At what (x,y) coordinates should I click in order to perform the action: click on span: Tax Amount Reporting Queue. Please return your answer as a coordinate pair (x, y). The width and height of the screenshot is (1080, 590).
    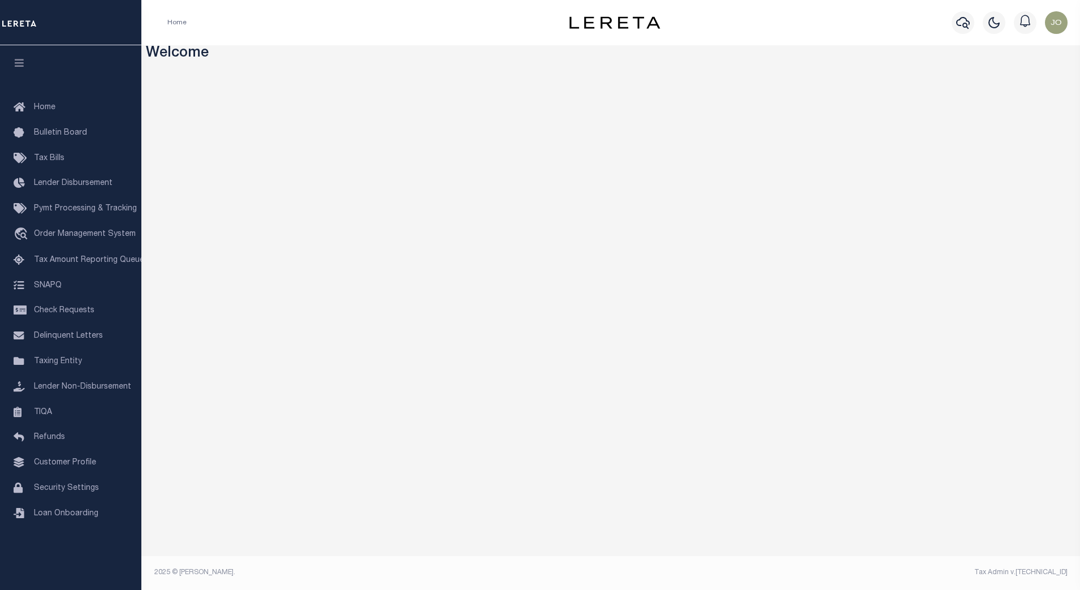
    Looking at the image, I should click on (89, 260).